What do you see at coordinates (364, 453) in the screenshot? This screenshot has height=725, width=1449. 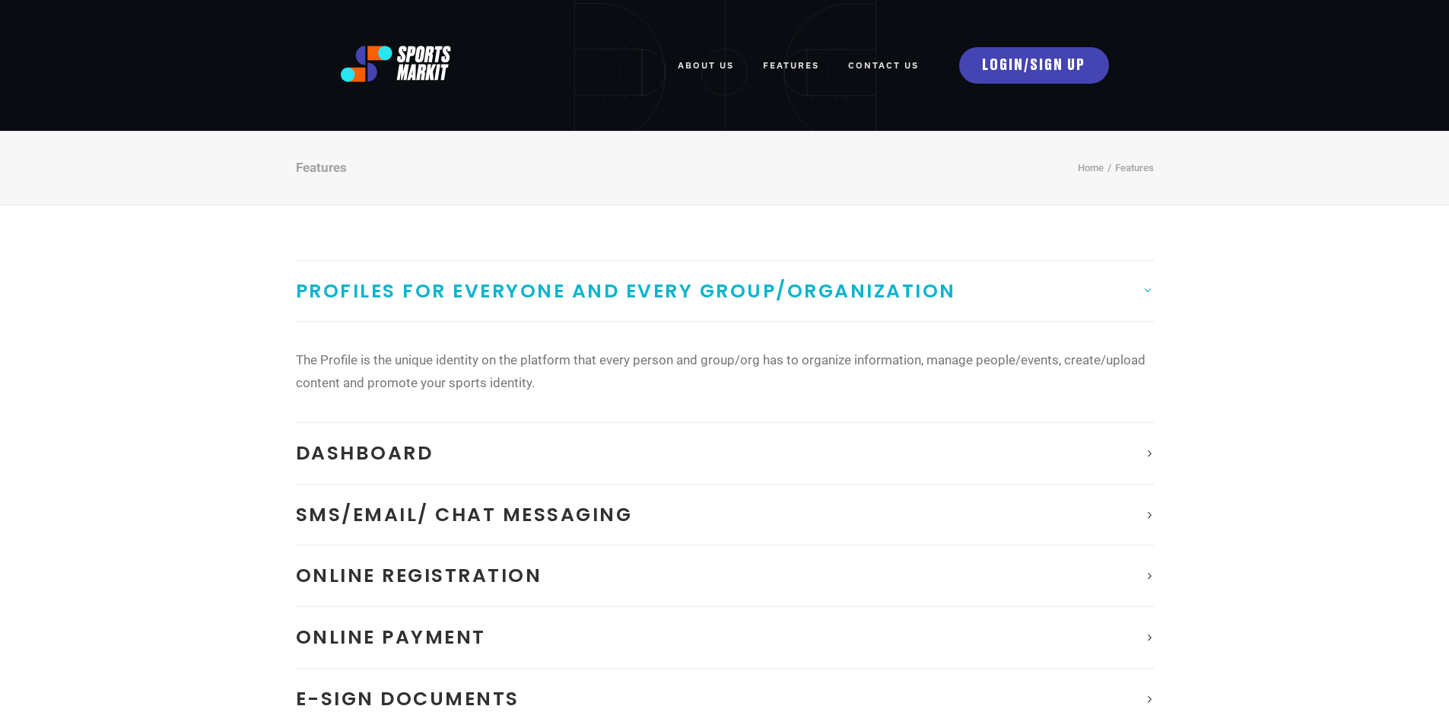 I see `span: Dashboard` at bounding box center [364, 453].